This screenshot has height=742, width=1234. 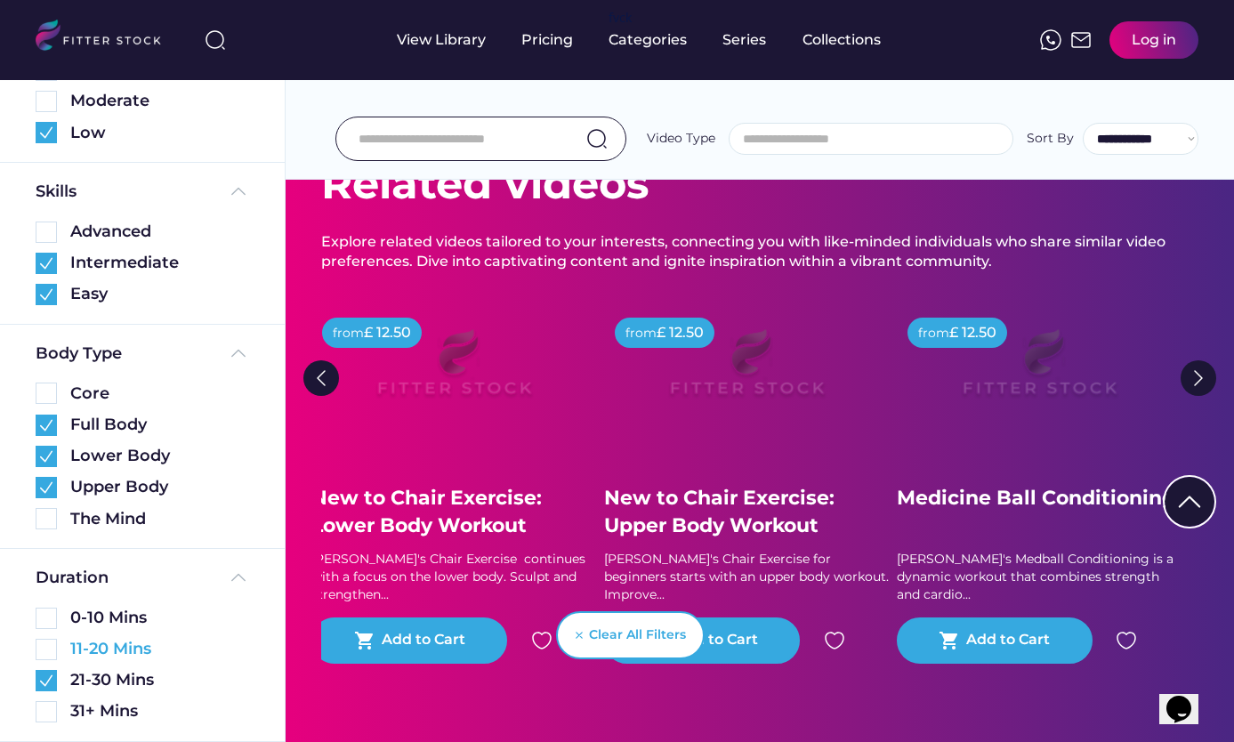 I want to click on img: Frame%2051.svg, so click(x=1081, y=40).